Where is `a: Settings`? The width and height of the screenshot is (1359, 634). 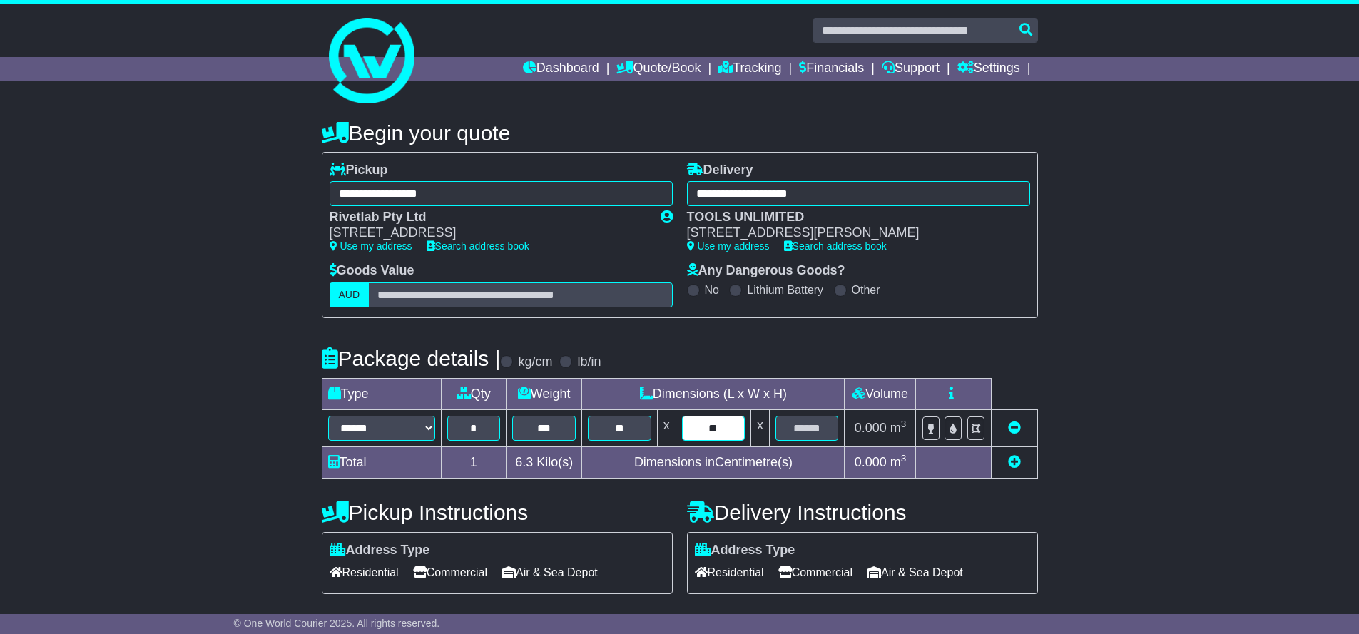
a: Settings is located at coordinates (989, 69).